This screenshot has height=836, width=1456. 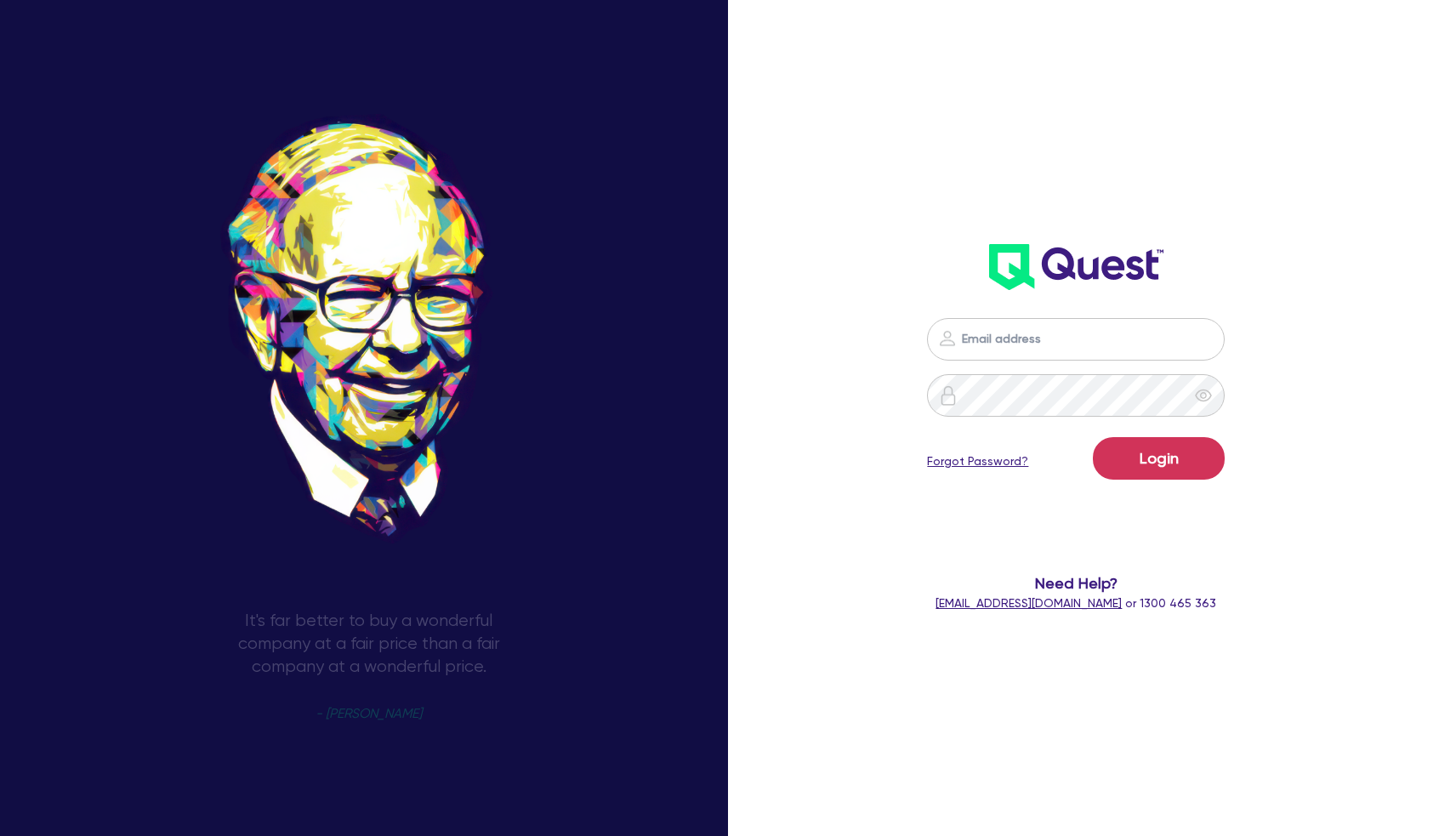 What do you see at coordinates (1076, 603) in the screenshot?
I see `span: or 1300 465 363` at bounding box center [1076, 603].